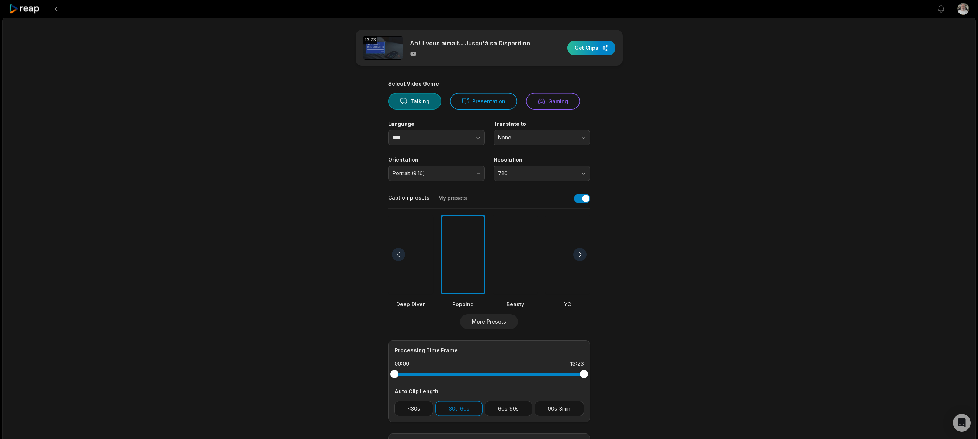  I want to click on button: Gaming, so click(553, 101).